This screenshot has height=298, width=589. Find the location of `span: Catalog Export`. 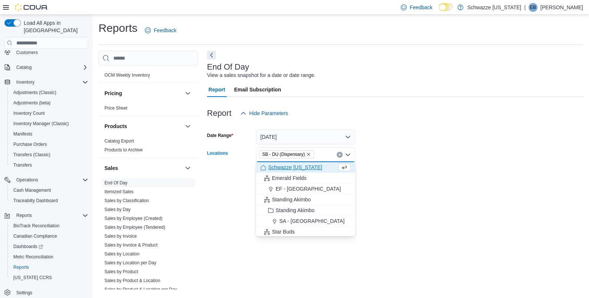

span: Catalog Export is located at coordinates (119, 141).